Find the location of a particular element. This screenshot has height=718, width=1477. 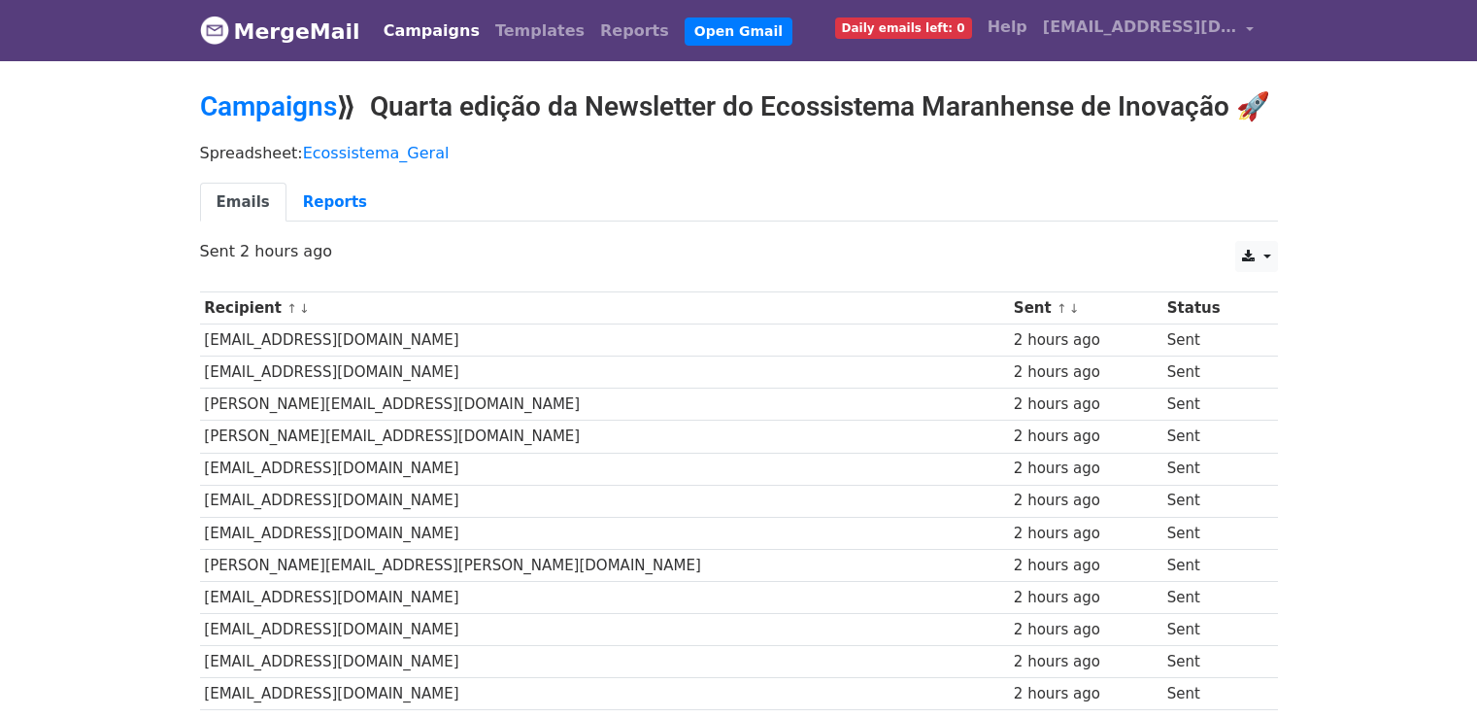

a: Ecossistema_Geral is located at coordinates (376, 153).